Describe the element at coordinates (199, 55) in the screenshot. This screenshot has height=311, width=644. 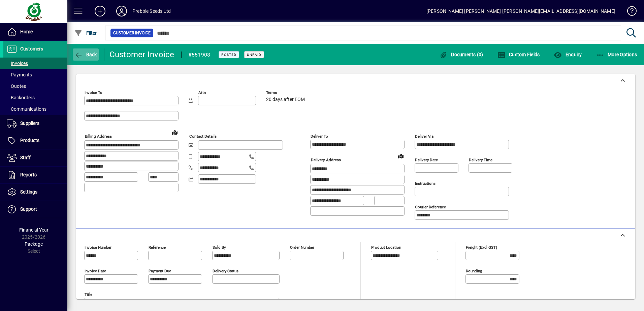
I see `div: #551908` at that location.